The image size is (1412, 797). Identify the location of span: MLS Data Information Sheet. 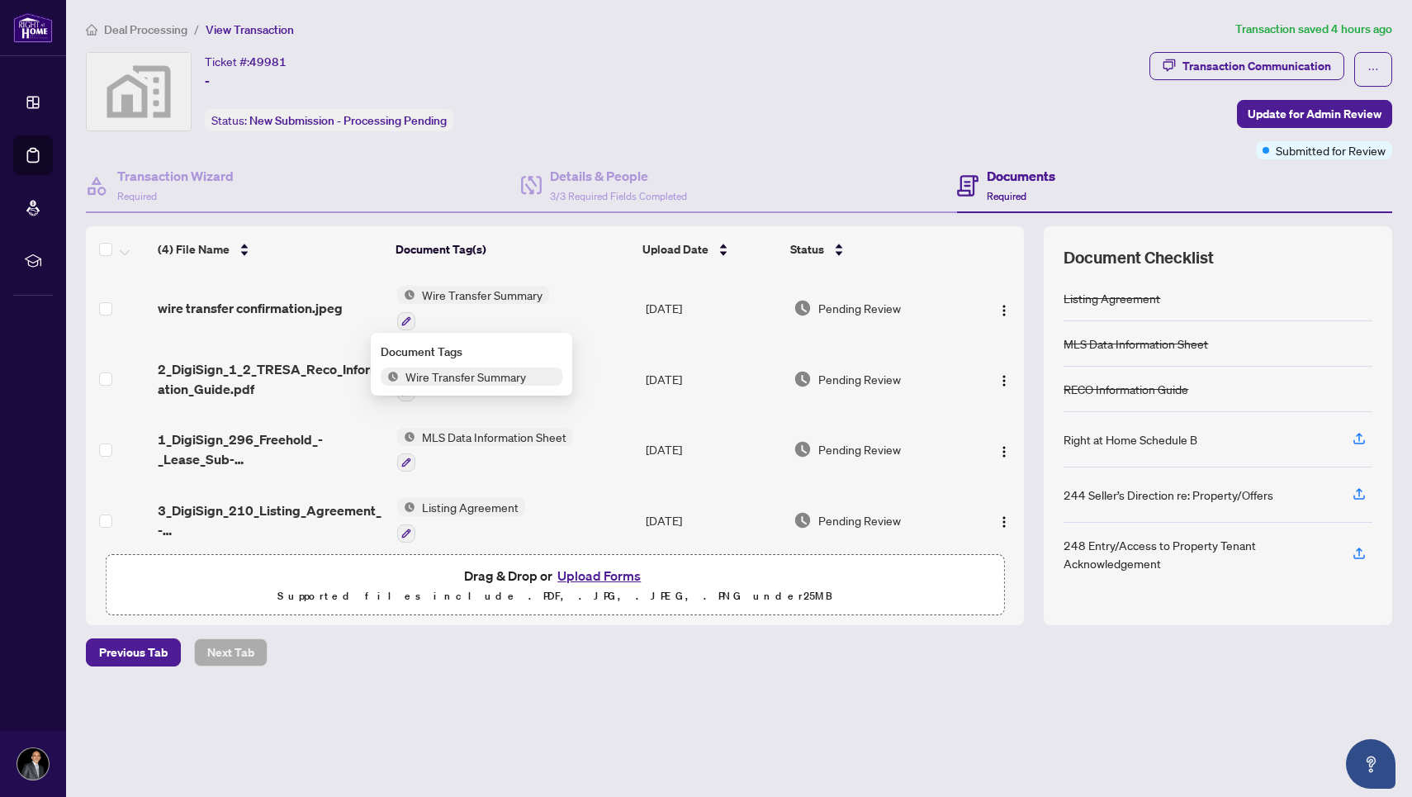
(494, 437).